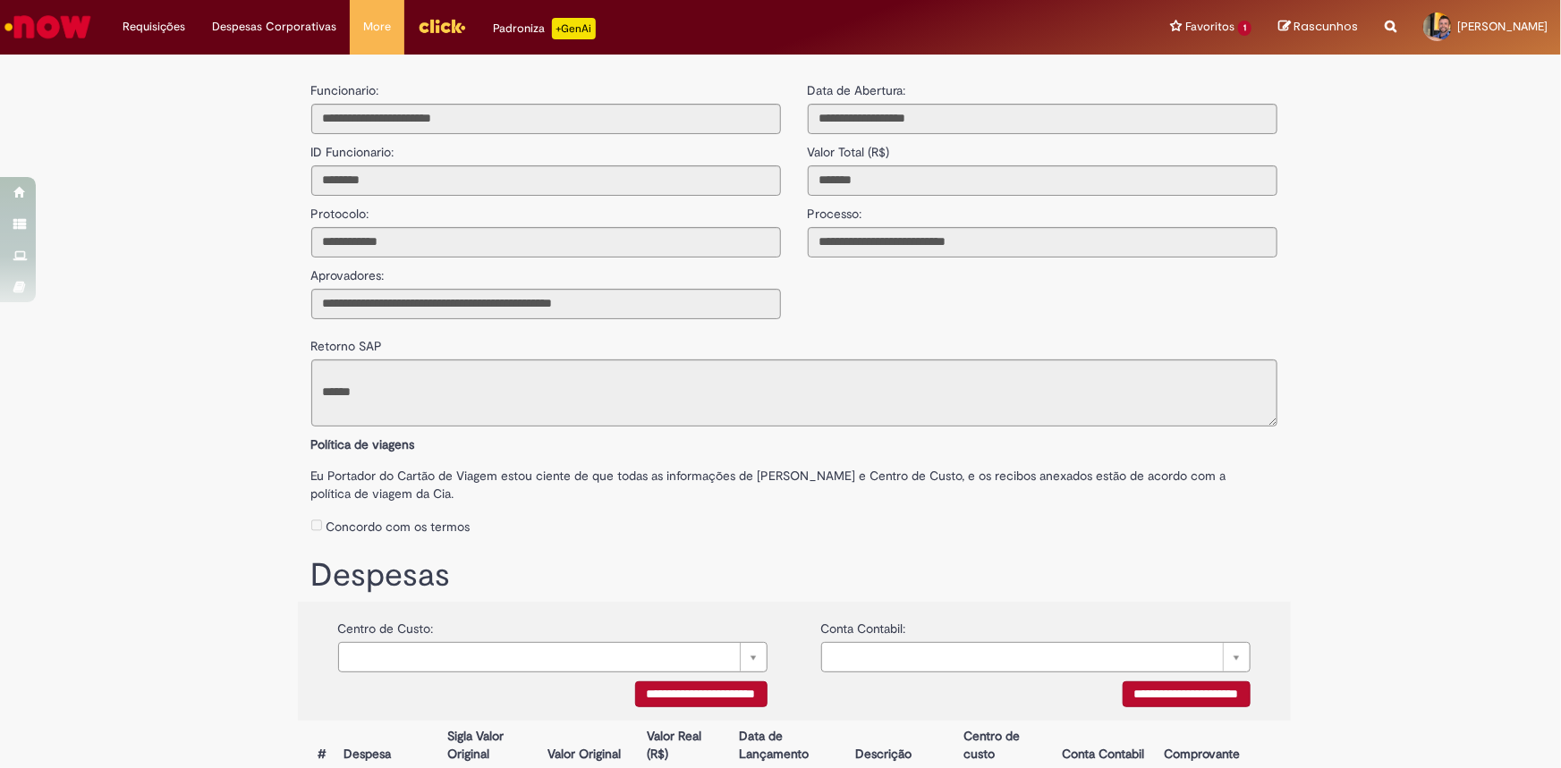 The image size is (1561, 768). What do you see at coordinates (363, 445) in the screenshot?
I see `b: Política de viagens` at bounding box center [363, 445].